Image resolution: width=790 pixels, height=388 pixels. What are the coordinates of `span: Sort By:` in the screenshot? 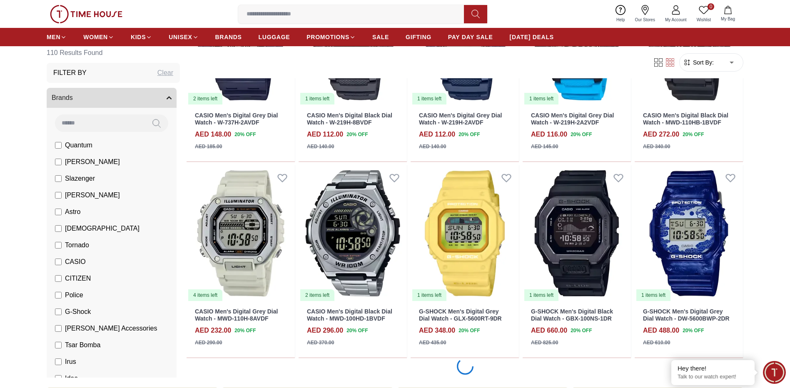 It's located at (703, 62).